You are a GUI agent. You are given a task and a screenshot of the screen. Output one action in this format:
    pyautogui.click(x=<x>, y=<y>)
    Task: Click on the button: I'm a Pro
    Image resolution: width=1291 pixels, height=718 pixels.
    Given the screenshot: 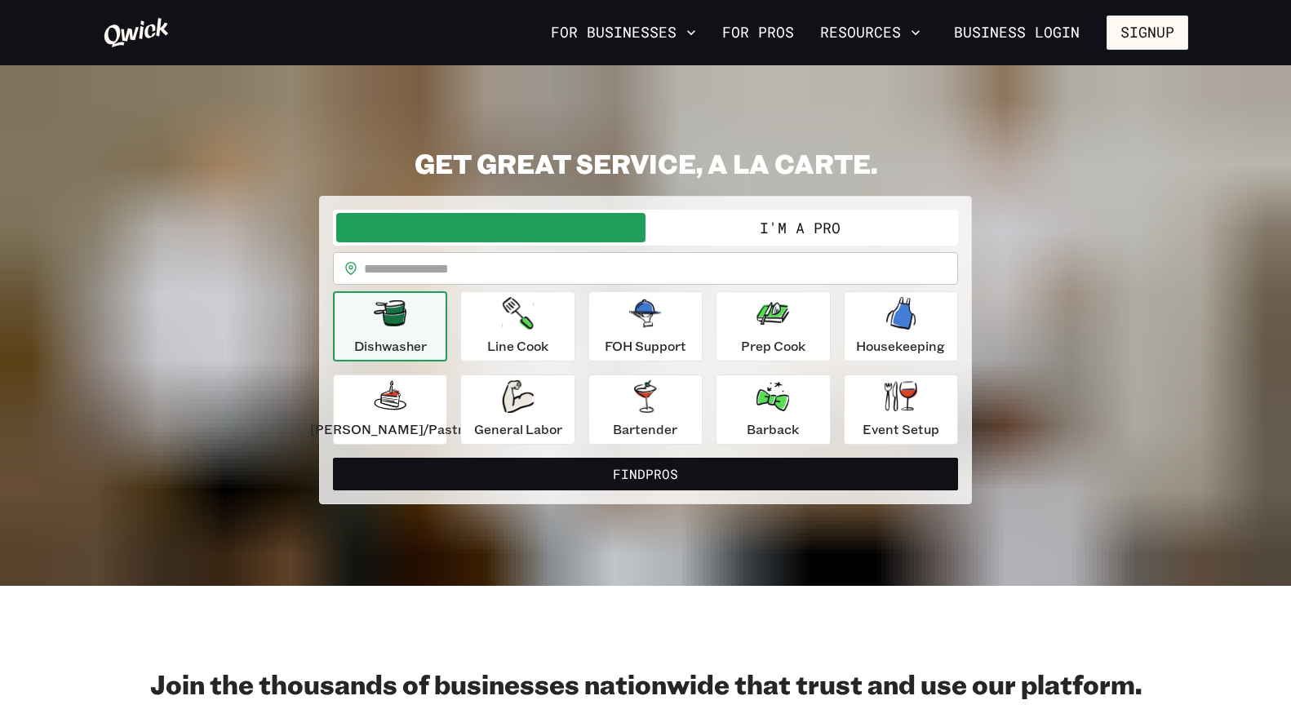 What is the action you would take?
    pyautogui.click(x=800, y=228)
    